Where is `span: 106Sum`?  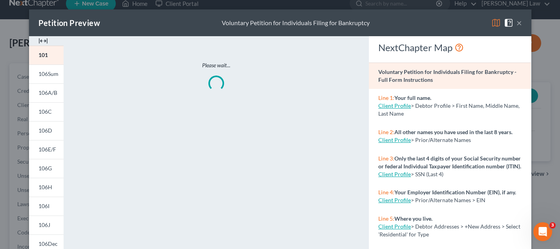 span: 106Sum is located at coordinates (48, 73).